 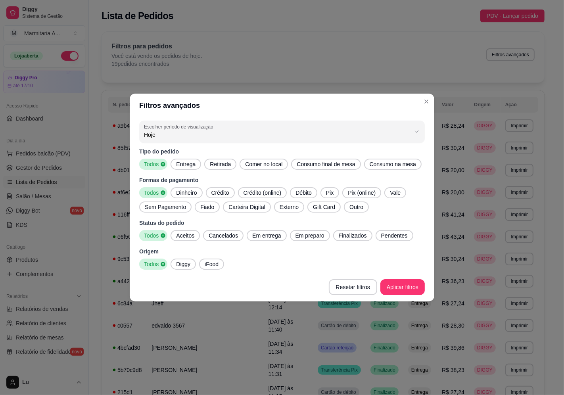 What do you see at coordinates (395, 193) in the screenshot?
I see `span: Vale` at bounding box center [395, 193].